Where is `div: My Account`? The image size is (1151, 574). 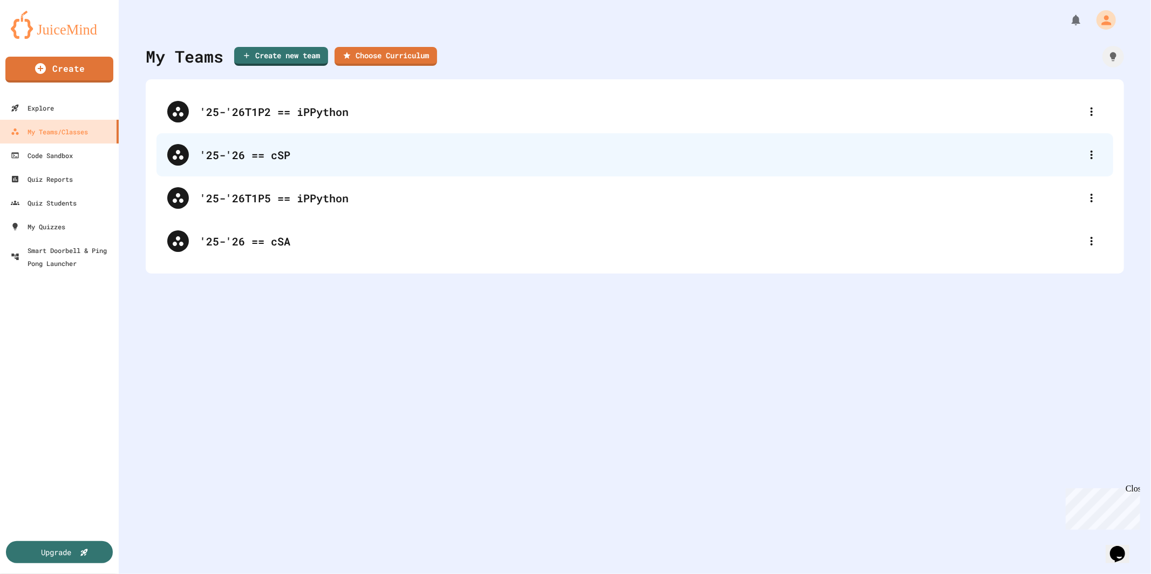 div: My Account is located at coordinates (1102, 20).